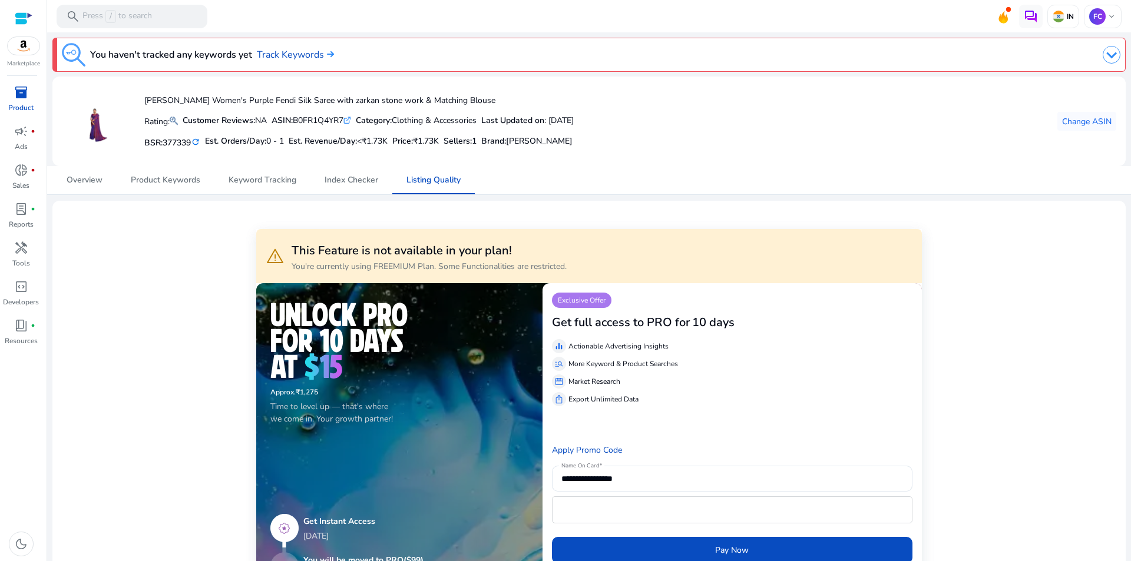 The height and width of the screenshot is (561, 1131). Describe the element at coordinates (117, 16) in the screenshot. I see `p: Press to search` at that location.